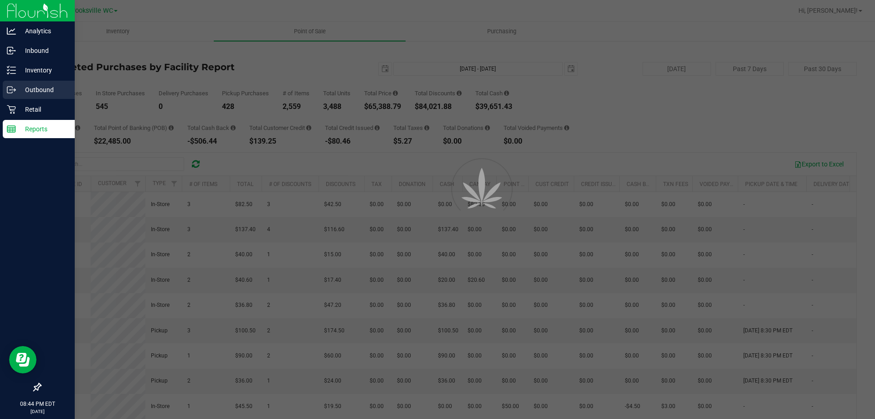 The image size is (875, 419). What do you see at coordinates (43, 109) in the screenshot?
I see `p: Retail` at bounding box center [43, 109].